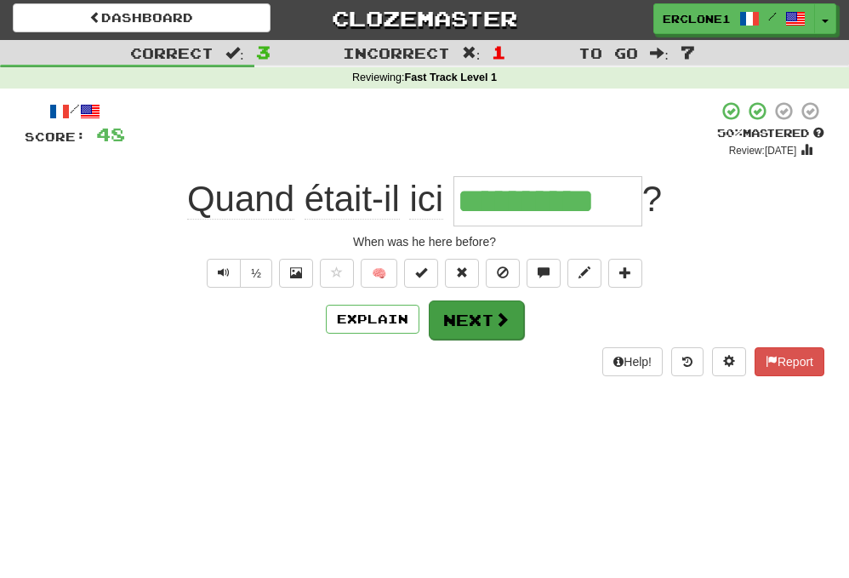 Image resolution: width=849 pixels, height=578 pixels. Describe the element at coordinates (256, 273) in the screenshot. I see `button: ½` at that location.